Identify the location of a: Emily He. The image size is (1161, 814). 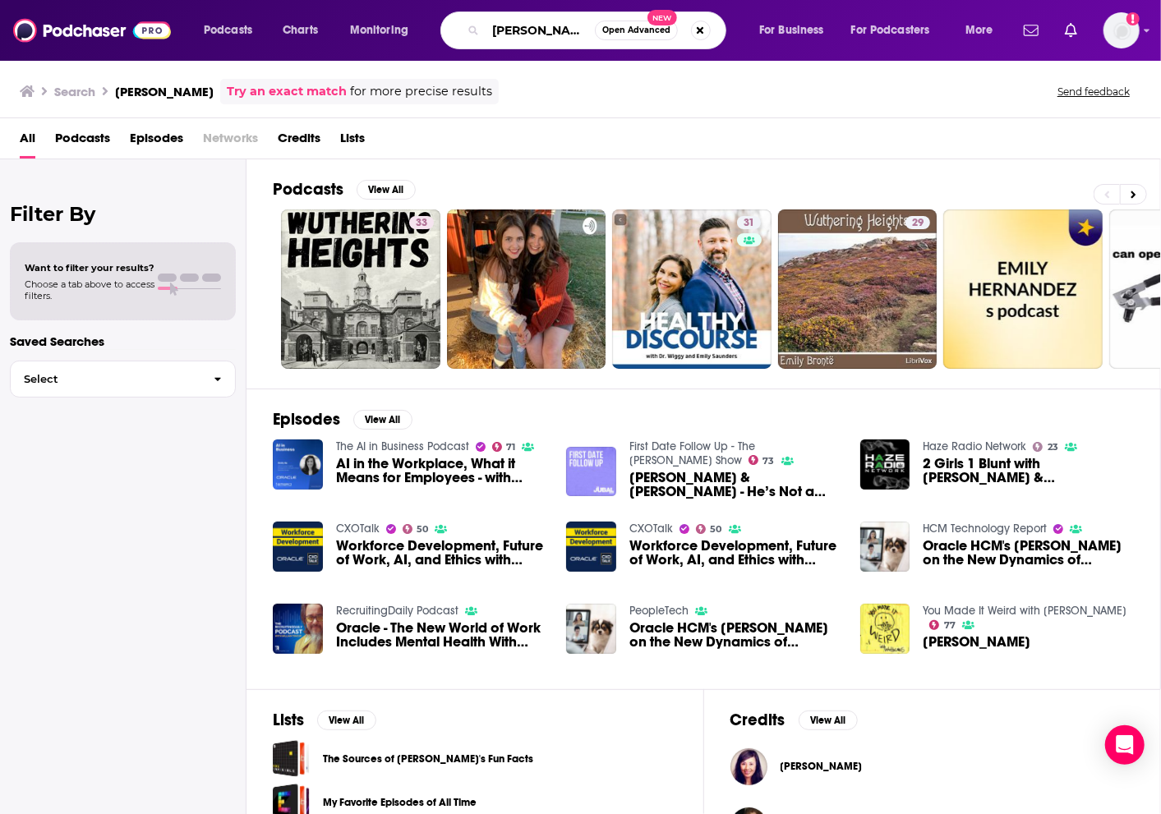
(822, 767).